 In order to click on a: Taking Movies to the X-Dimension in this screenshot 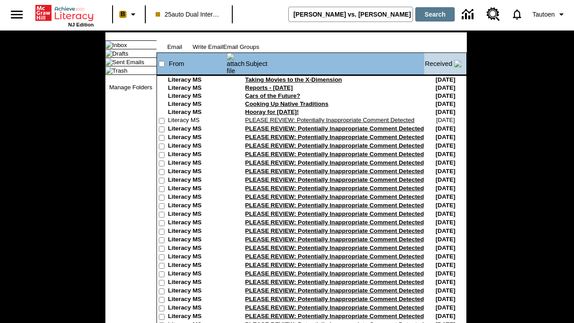, I will do `click(294, 79)`.